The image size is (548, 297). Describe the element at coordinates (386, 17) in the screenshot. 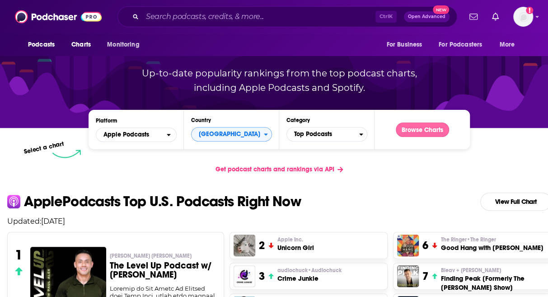

I see `span: Ctrl K` at that location.